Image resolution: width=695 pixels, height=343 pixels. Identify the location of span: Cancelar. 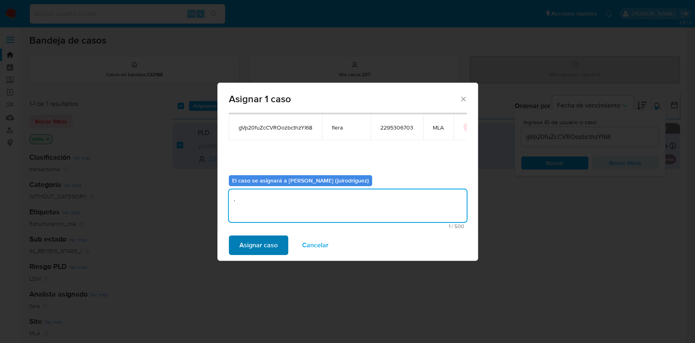
(315, 245).